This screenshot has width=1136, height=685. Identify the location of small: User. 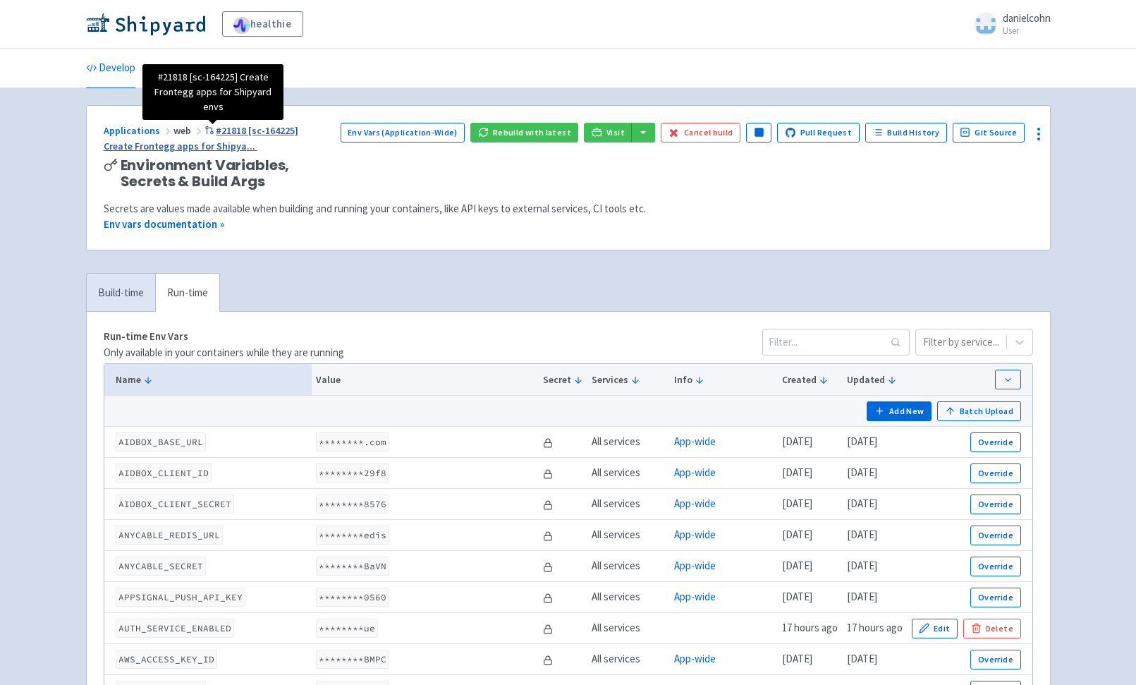
(1027, 30).